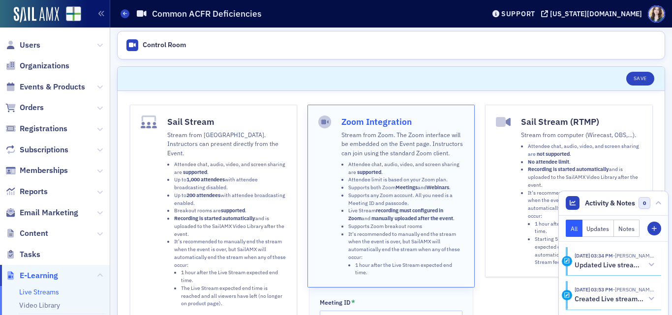 This screenshot has height=315, width=672. What do you see at coordinates (644, 203) in the screenshot?
I see `span: 0` at bounding box center [644, 203].